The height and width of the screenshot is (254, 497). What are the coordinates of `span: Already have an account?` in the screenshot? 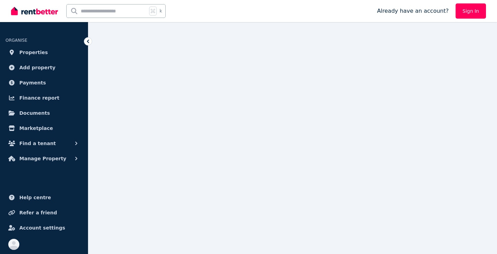 It's located at (412, 11).